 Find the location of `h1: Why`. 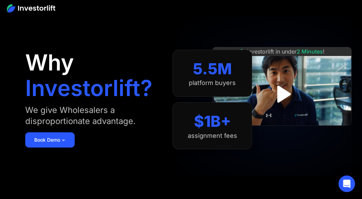

h1: Why is located at coordinates (49, 63).